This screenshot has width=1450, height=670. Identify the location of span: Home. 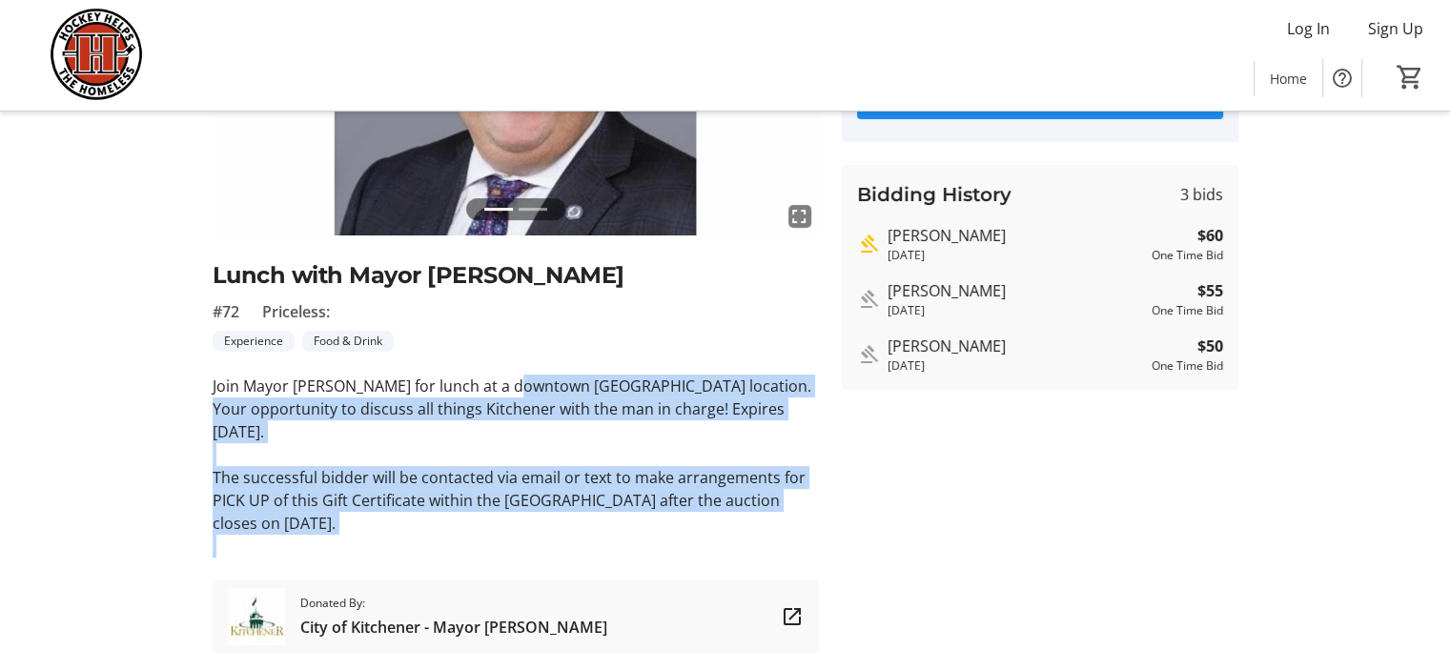
(1288, 78).